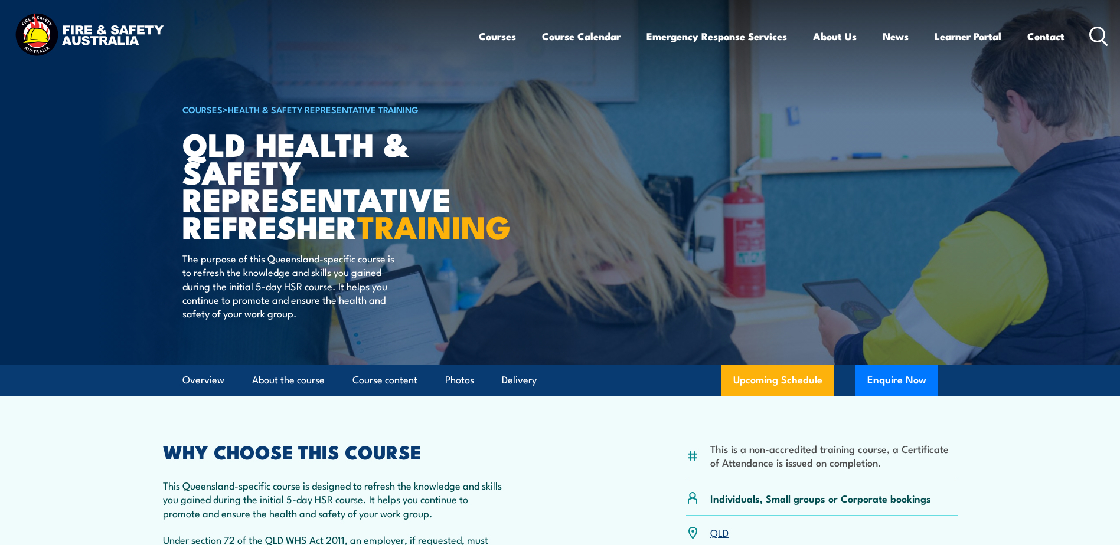 This screenshot has width=1120, height=545. What do you see at coordinates (328, 185) in the screenshot?
I see `h1: QLD Health & Safety Representative Refresher` at bounding box center [328, 185].